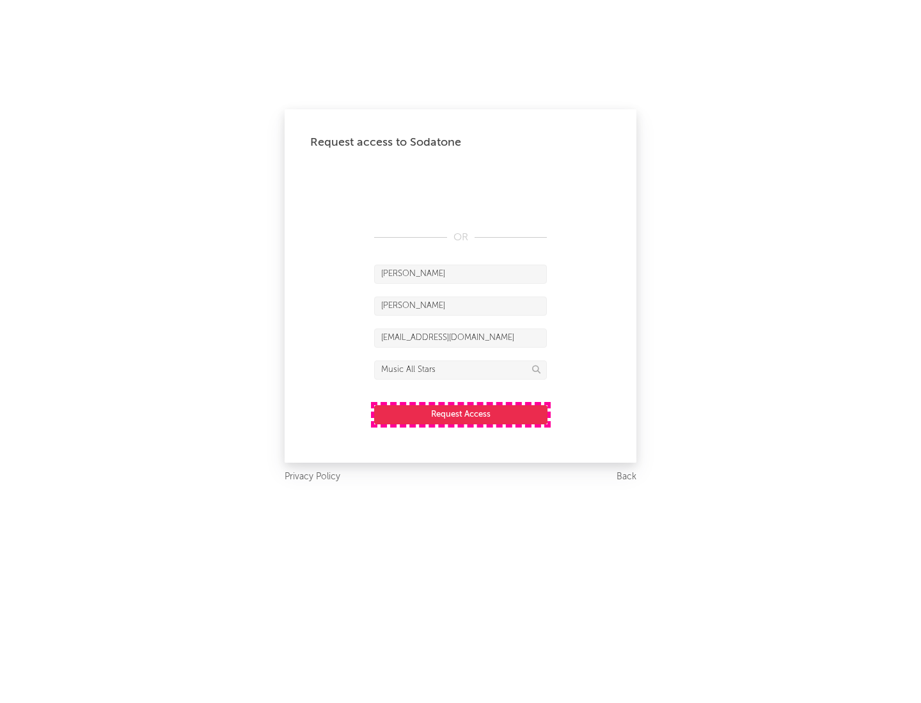 This screenshot has width=921, height=703. Describe the element at coordinates (460, 338) in the screenshot. I see `input: Email` at that location.